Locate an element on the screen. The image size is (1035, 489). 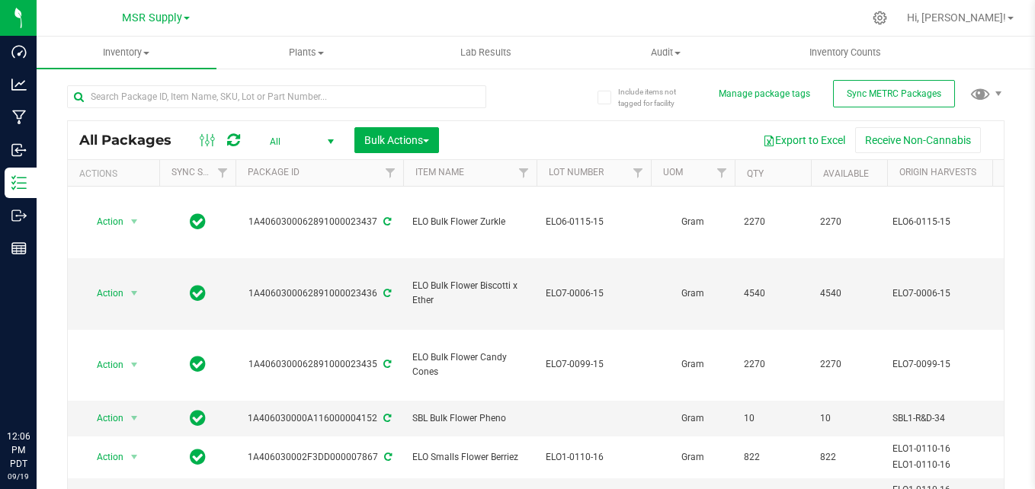
a: UOM is located at coordinates (673, 172).